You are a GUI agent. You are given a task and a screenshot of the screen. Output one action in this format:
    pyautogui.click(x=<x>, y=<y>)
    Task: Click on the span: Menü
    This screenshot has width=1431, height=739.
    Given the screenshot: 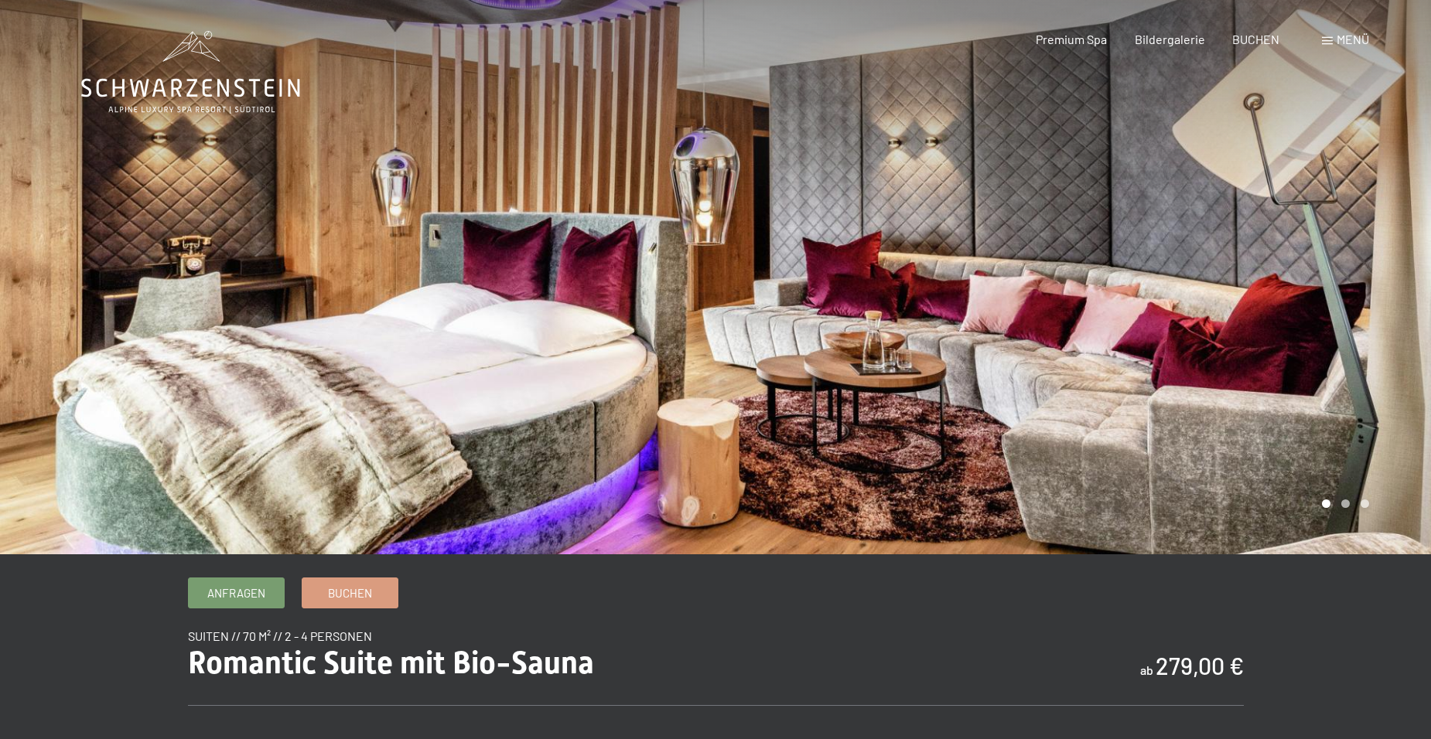 What is the action you would take?
    pyautogui.click(x=1353, y=39)
    